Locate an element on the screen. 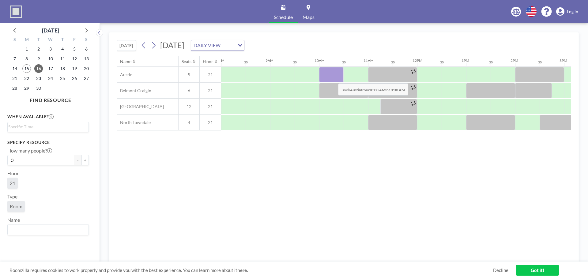  span: Tuesday, September 2, 2025 is located at coordinates (39, 49).